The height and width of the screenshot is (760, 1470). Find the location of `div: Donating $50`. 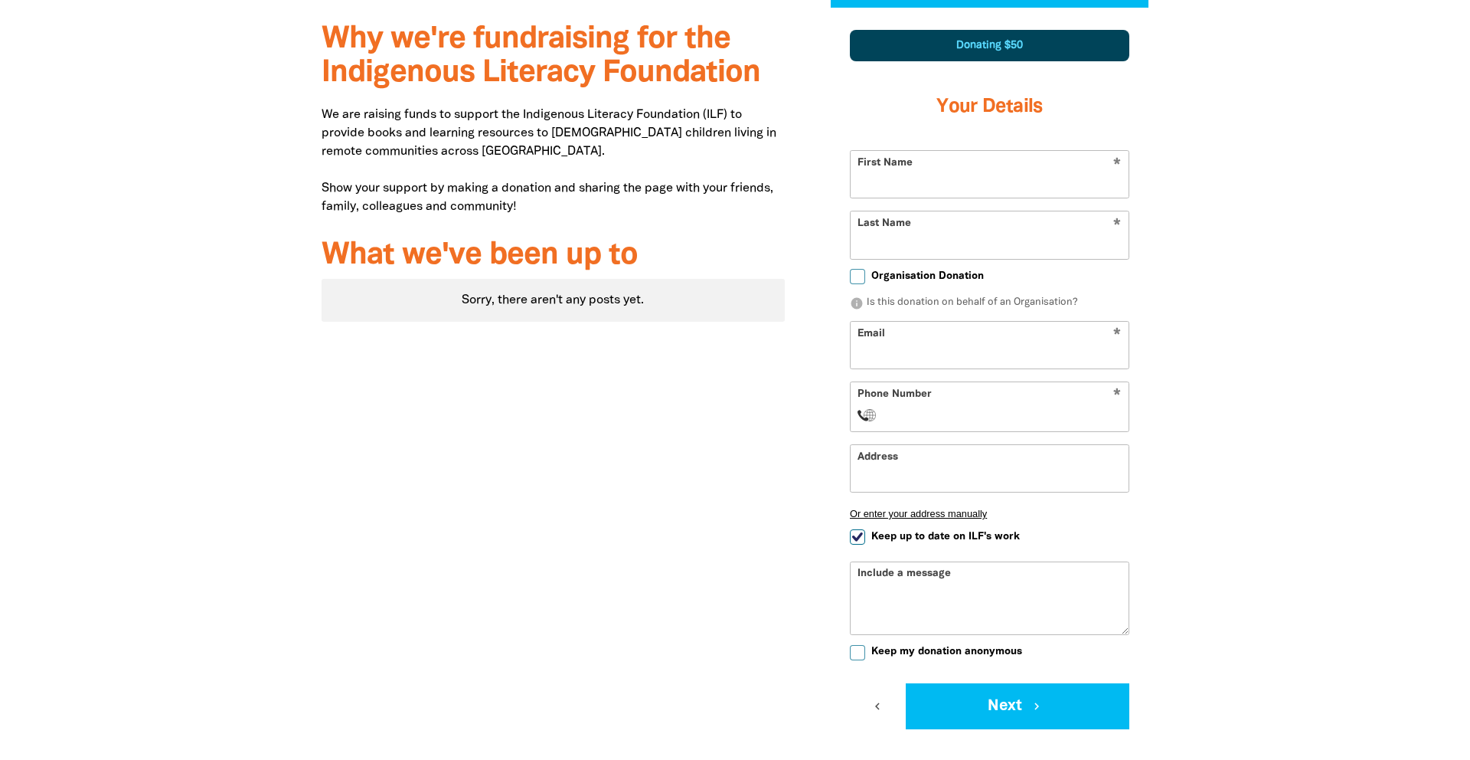

div: Donating $50 is located at coordinates (989, 45).